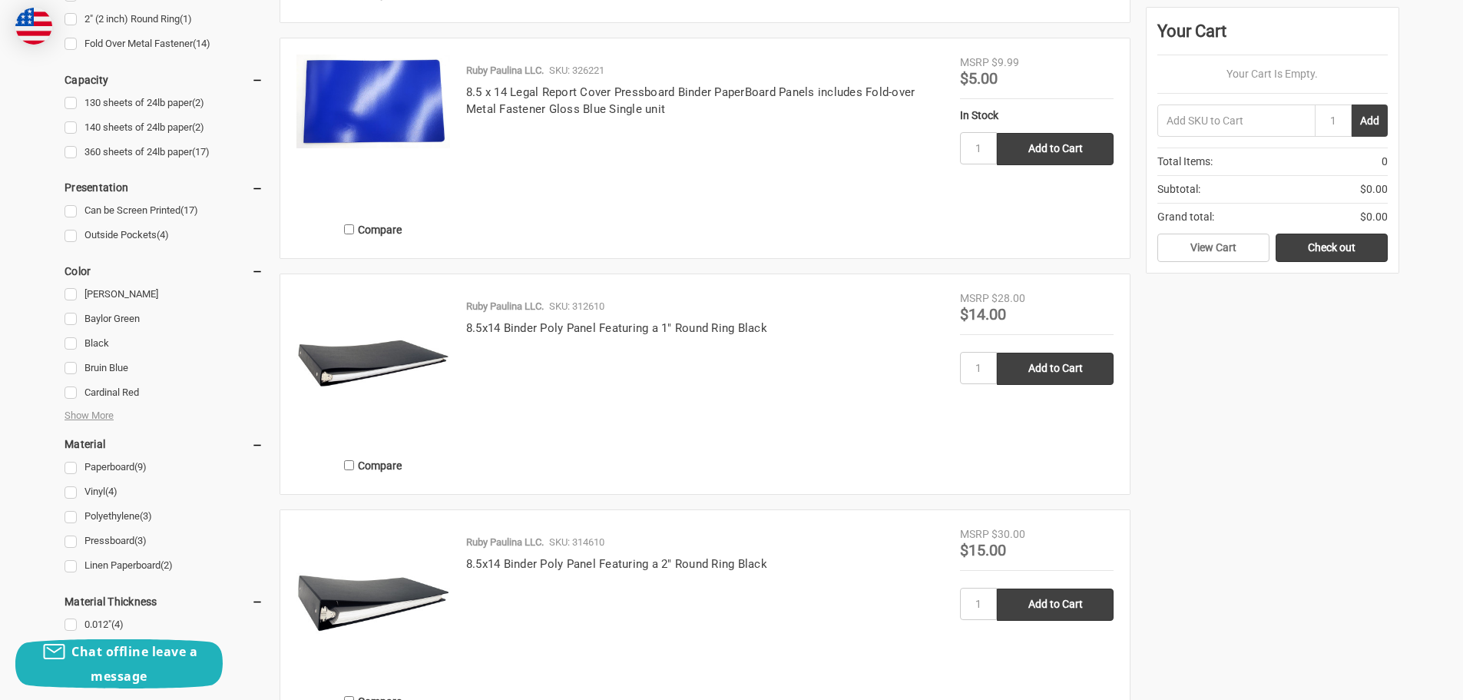 The width and height of the screenshot is (1463, 700). I want to click on span: $14.00, so click(983, 314).